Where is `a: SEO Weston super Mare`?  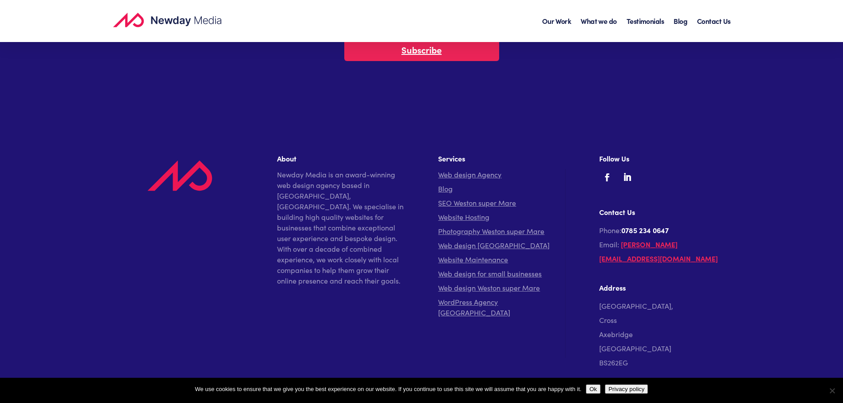 a: SEO Weston super Mare is located at coordinates (477, 203).